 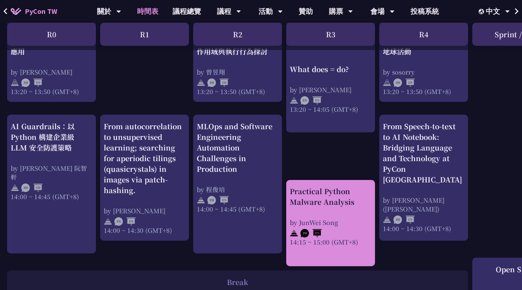 What do you see at coordinates (424, 72) in the screenshot?
I see `div: by sosorry` at bounding box center [424, 72].